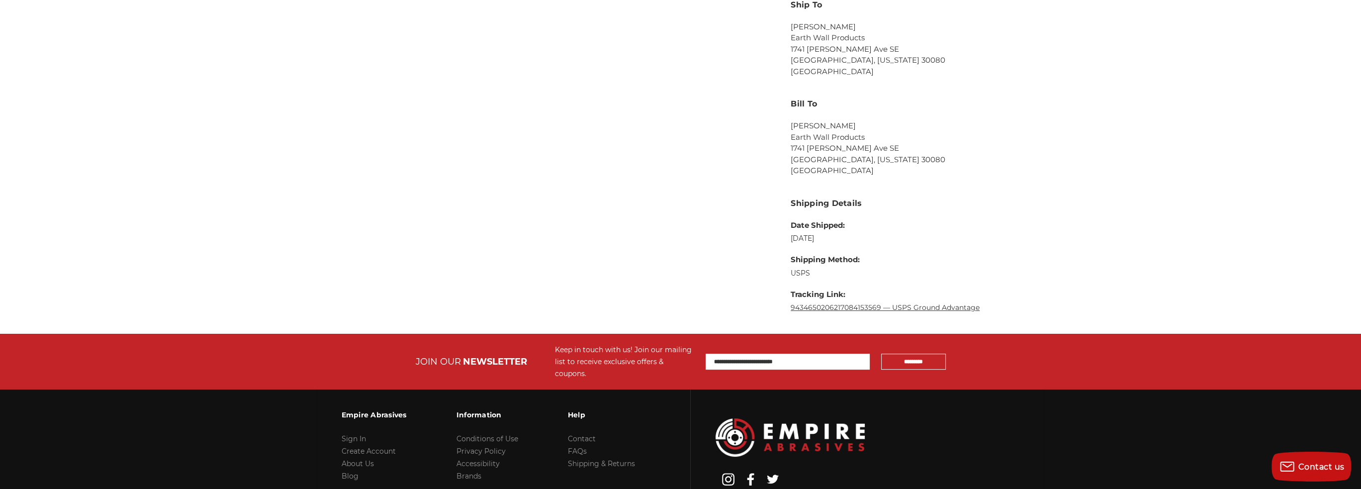 The height and width of the screenshot is (489, 1361). What do you see at coordinates (1321, 466) in the screenshot?
I see `span: Contact us` at bounding box center [1321, 466].